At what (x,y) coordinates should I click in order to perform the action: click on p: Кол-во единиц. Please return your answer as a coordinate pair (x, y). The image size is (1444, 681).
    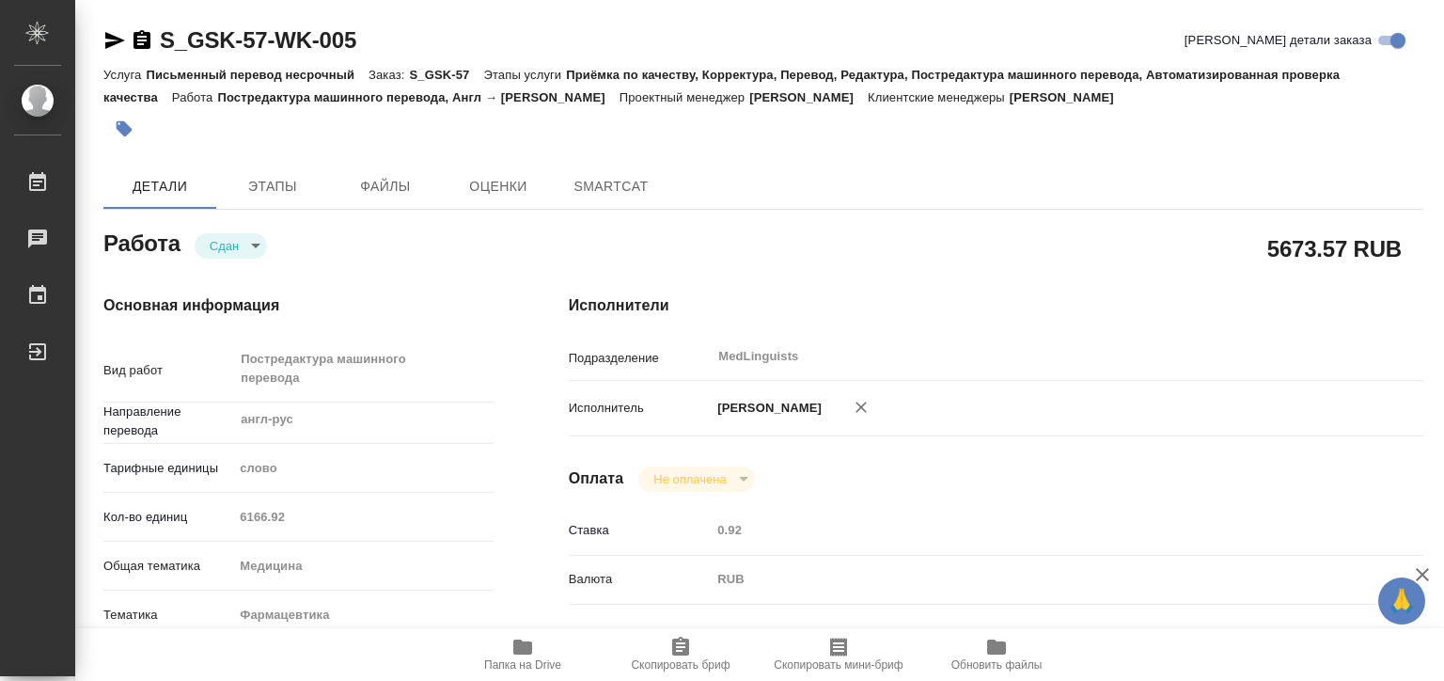
    Looking at the image, I should click on (168, 517).